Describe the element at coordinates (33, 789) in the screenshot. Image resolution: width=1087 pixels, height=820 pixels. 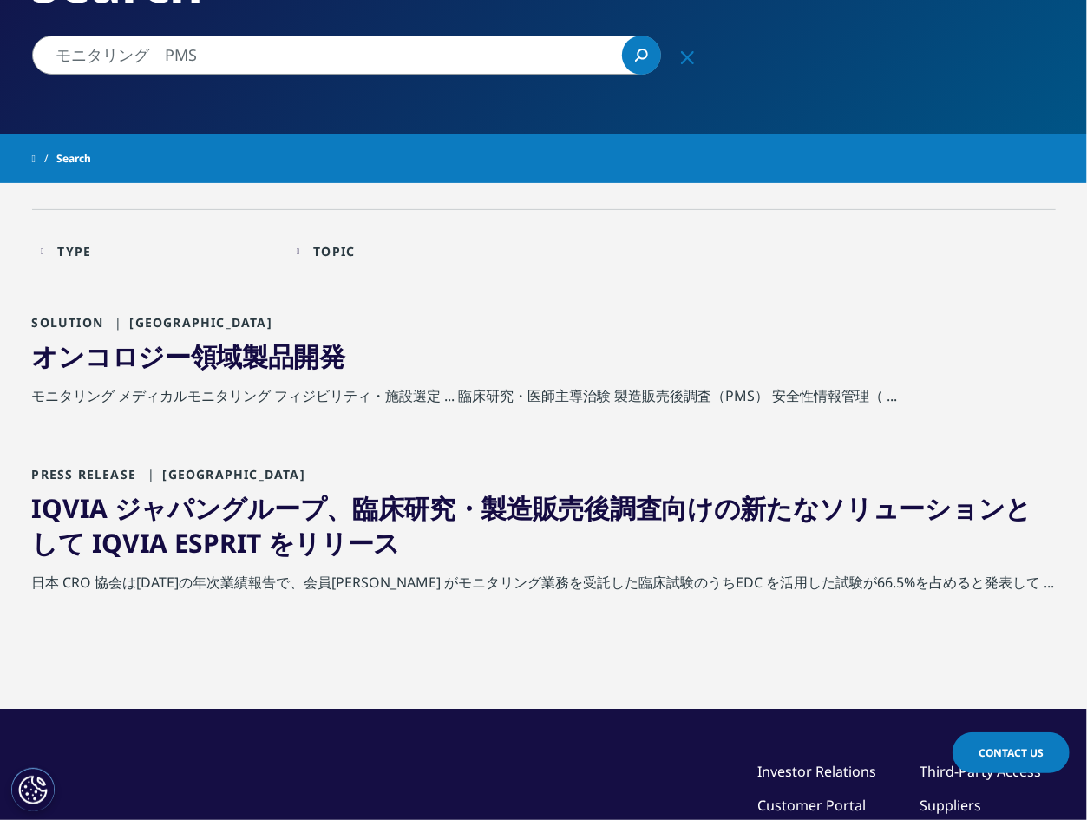
I see `button: Cookie 設定` at that location.